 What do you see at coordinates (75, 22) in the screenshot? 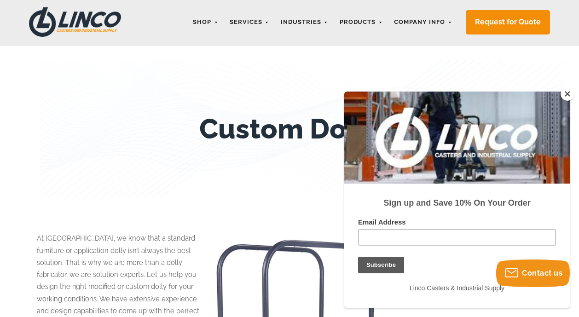
I see `img: LINCO CASTERS & INDUSTRIAL SUPPLY` at bounding box center [75, 22].